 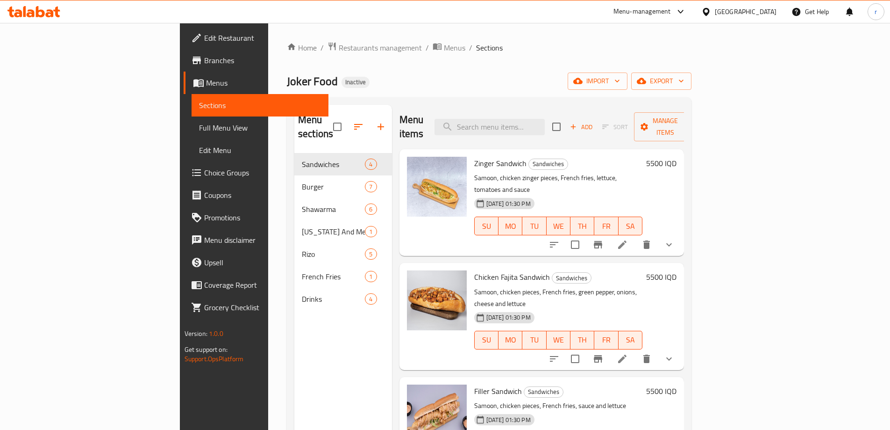 I want to click on span: Shawarma, so click(x=333, y=209).